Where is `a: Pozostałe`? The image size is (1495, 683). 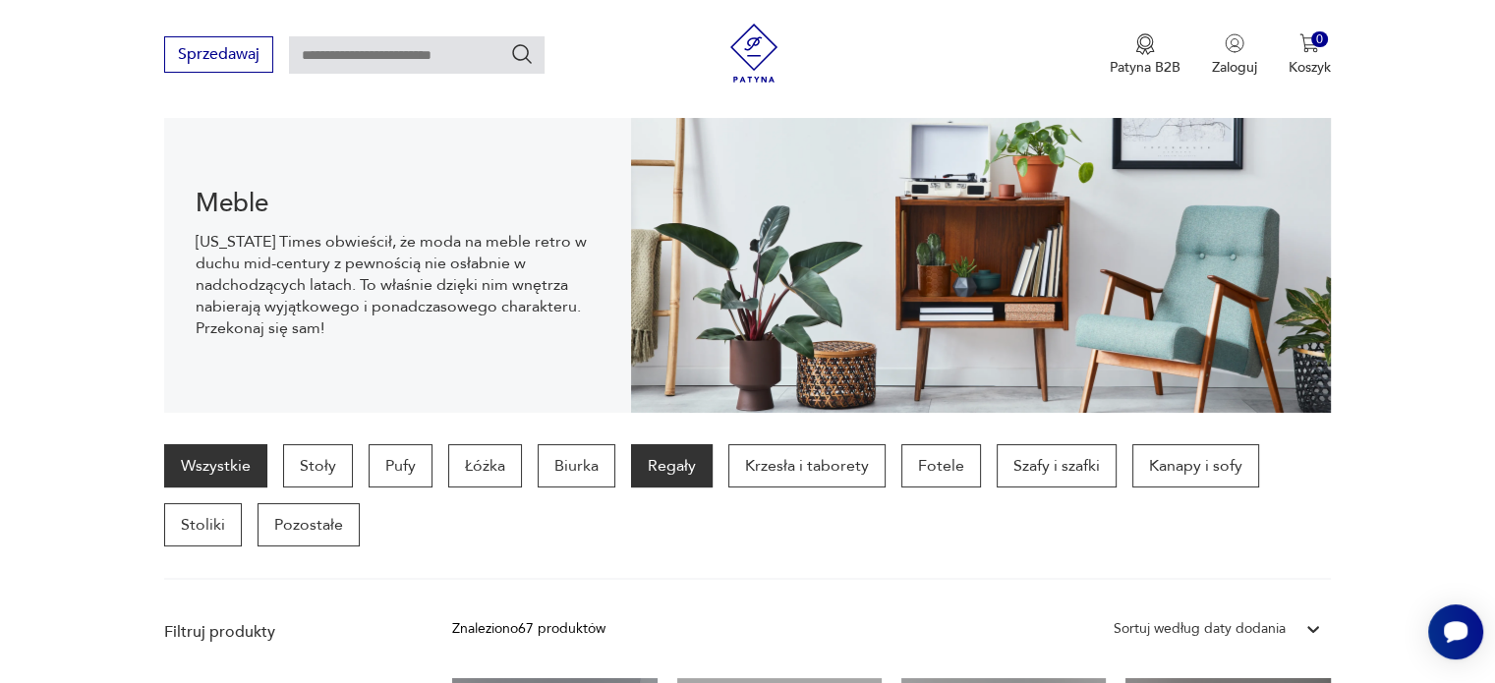 a: Pozostałe is located at coordinates (309, 525).